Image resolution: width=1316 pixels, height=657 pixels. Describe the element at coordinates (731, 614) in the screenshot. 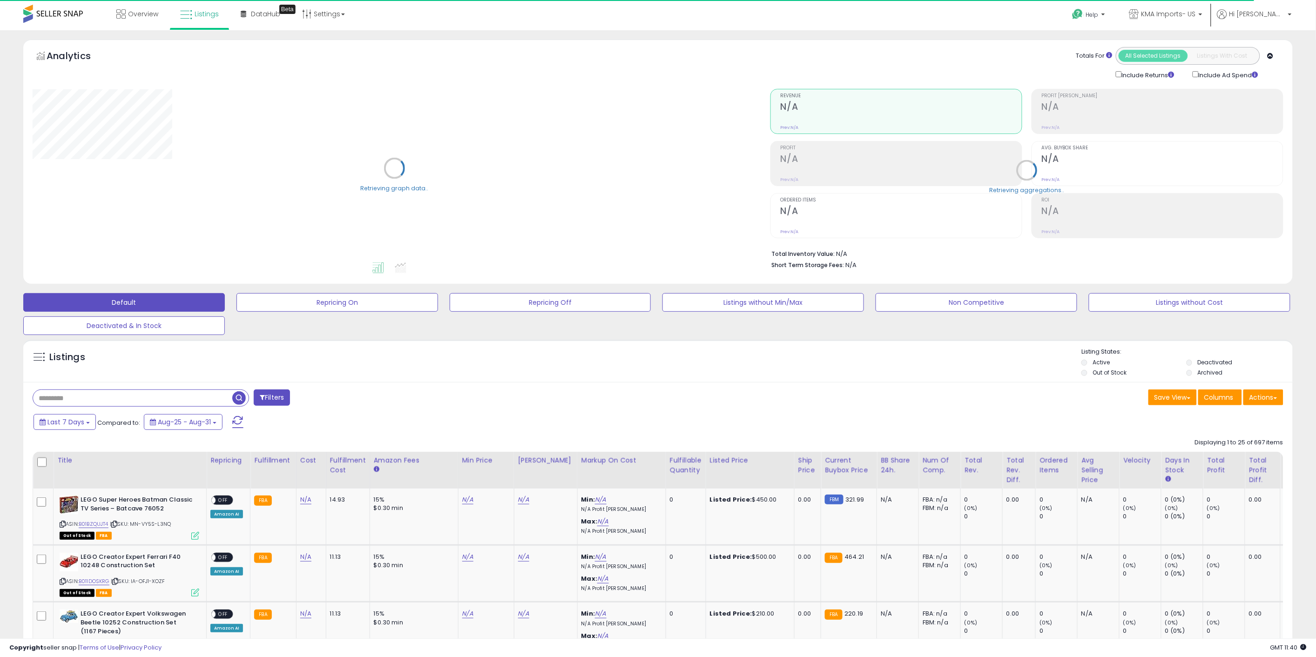

I see `b: Listed Price:` at that location.